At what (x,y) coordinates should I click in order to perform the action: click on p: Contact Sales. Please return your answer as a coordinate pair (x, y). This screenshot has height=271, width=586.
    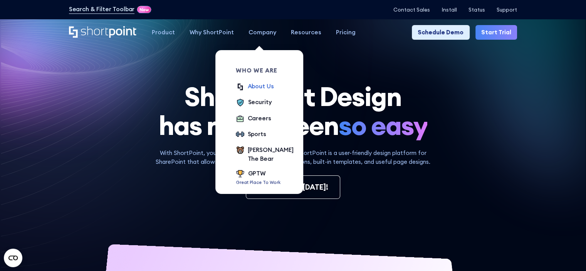
    Looking at the image, I should click on (412, 10).